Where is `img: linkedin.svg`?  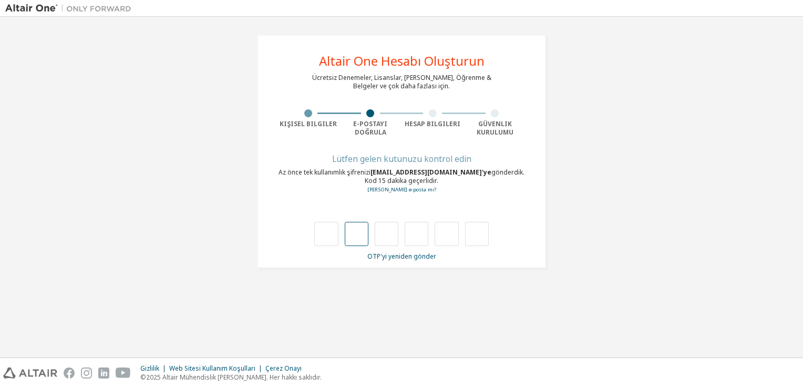 img: linkedin.svg is located at coordinates (104, 373).